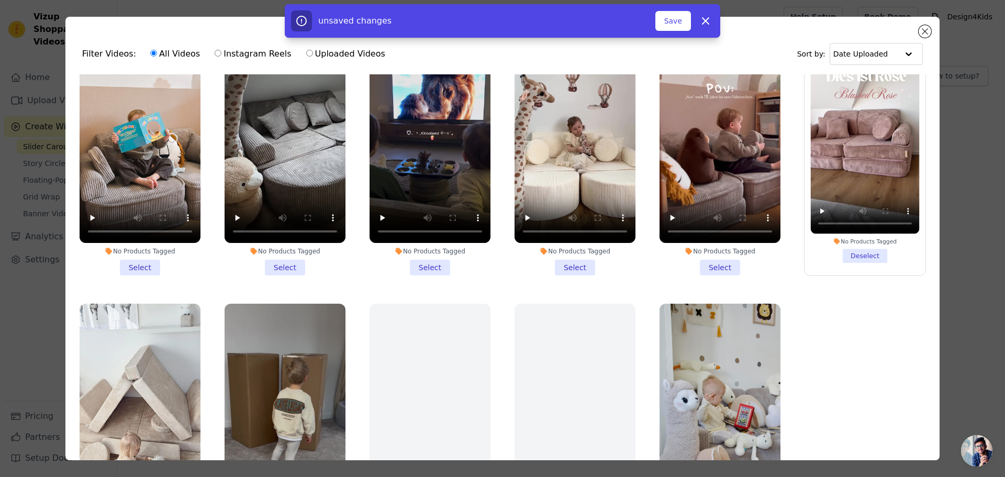 This screenshot has width=1005, height=477. I want to click on button: Save, so click(673, 21).